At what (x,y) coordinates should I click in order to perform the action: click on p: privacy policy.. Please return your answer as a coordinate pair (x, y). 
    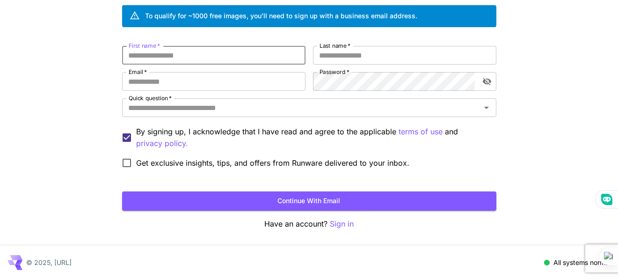
    Looking at the image, I should click on (162, 143).